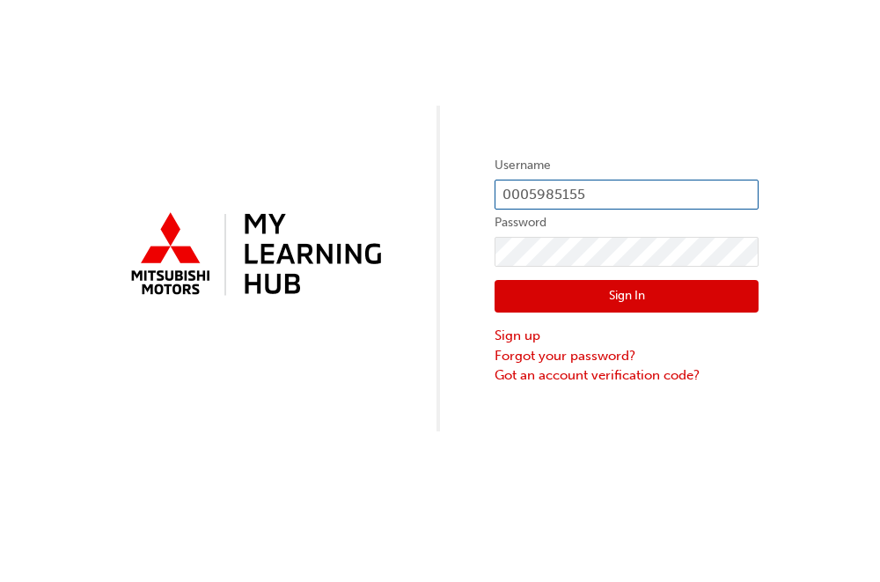  Describe the element at coordinates (627, 356) in the screenshot. I see `a: Forgot your password?` at that location.